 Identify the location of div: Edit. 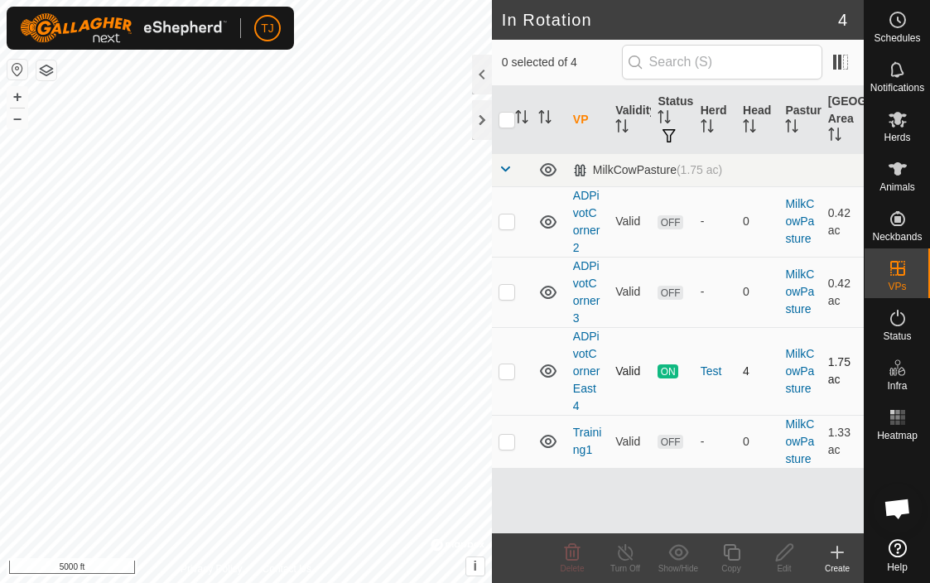
(784, 568).